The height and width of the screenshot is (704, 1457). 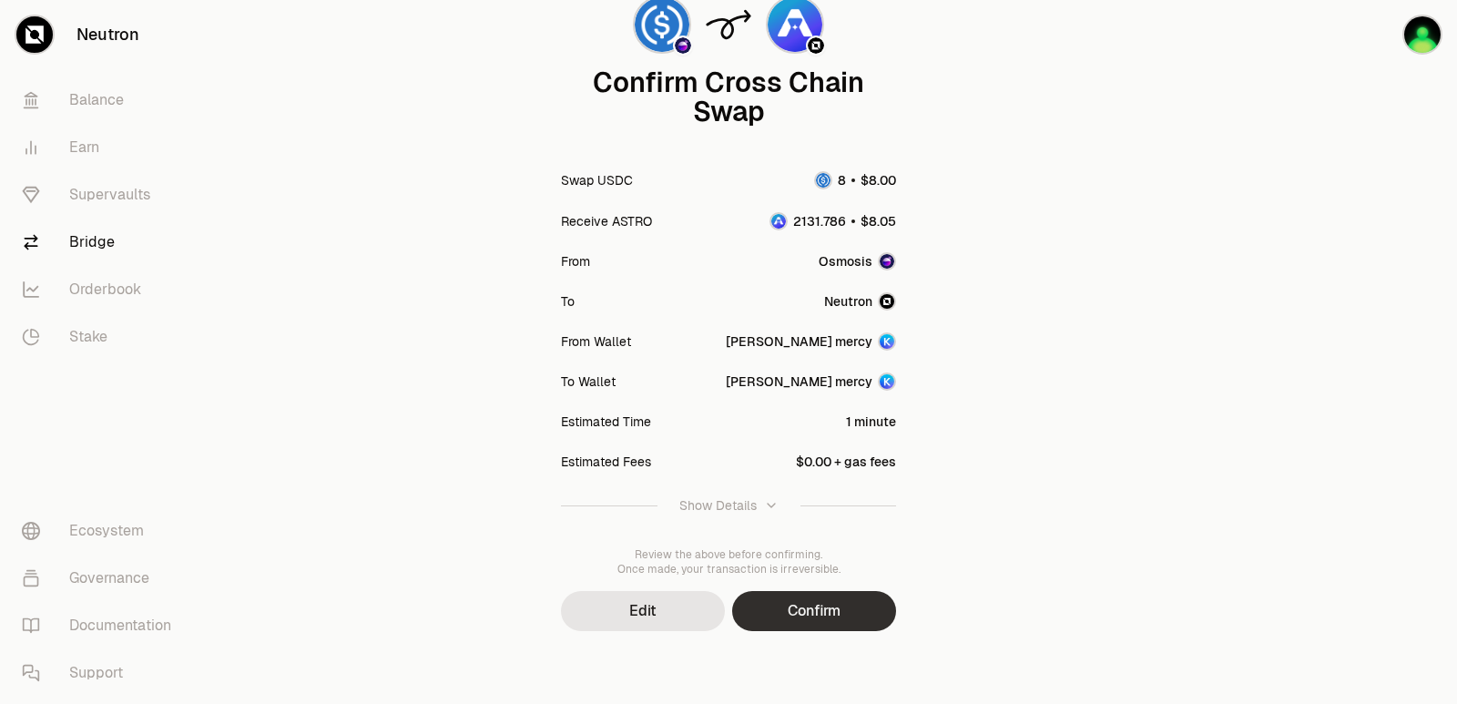 What do you see at coordinates (102, 673) in the screenshot?
I see `a: Support` at bounding box center [102, 673].